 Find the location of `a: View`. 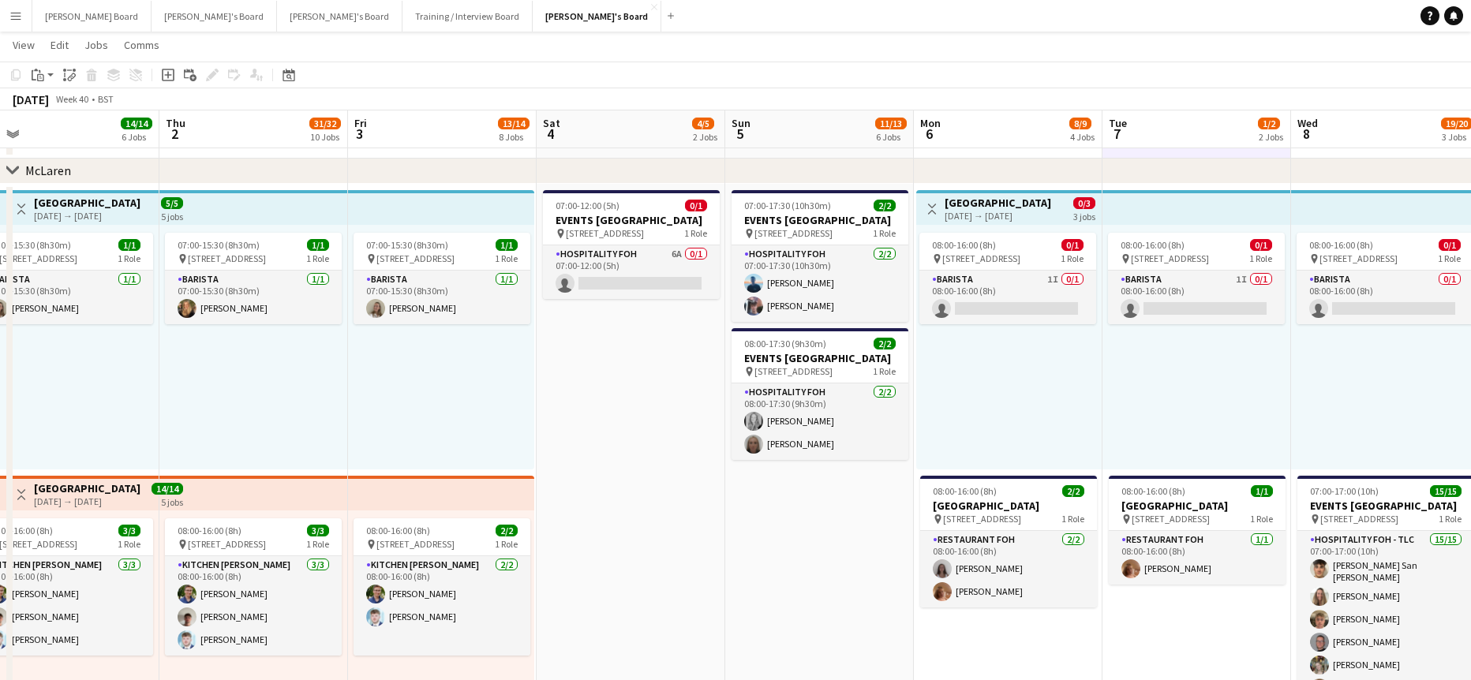

a: View is located at coordinates (24, 45).